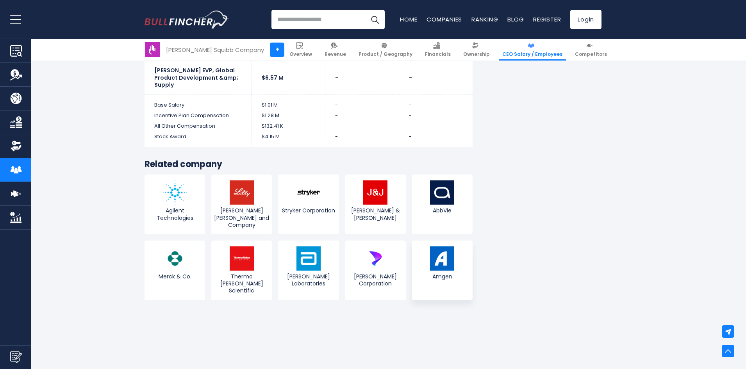 The image size is (746, 369). What do you see at coordinates (198, 116) in the screenshot?
I see `td: Incentive Plan Compensation` at bounding box center [198, 116].